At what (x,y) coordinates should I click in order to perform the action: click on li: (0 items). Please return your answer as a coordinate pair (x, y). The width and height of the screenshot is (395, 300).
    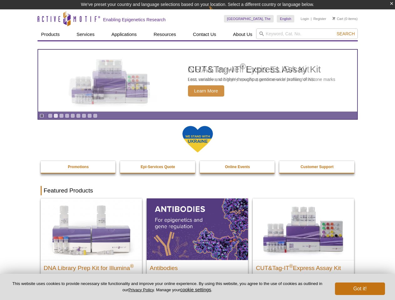
    Looking at the image, I should click on (345, 19).